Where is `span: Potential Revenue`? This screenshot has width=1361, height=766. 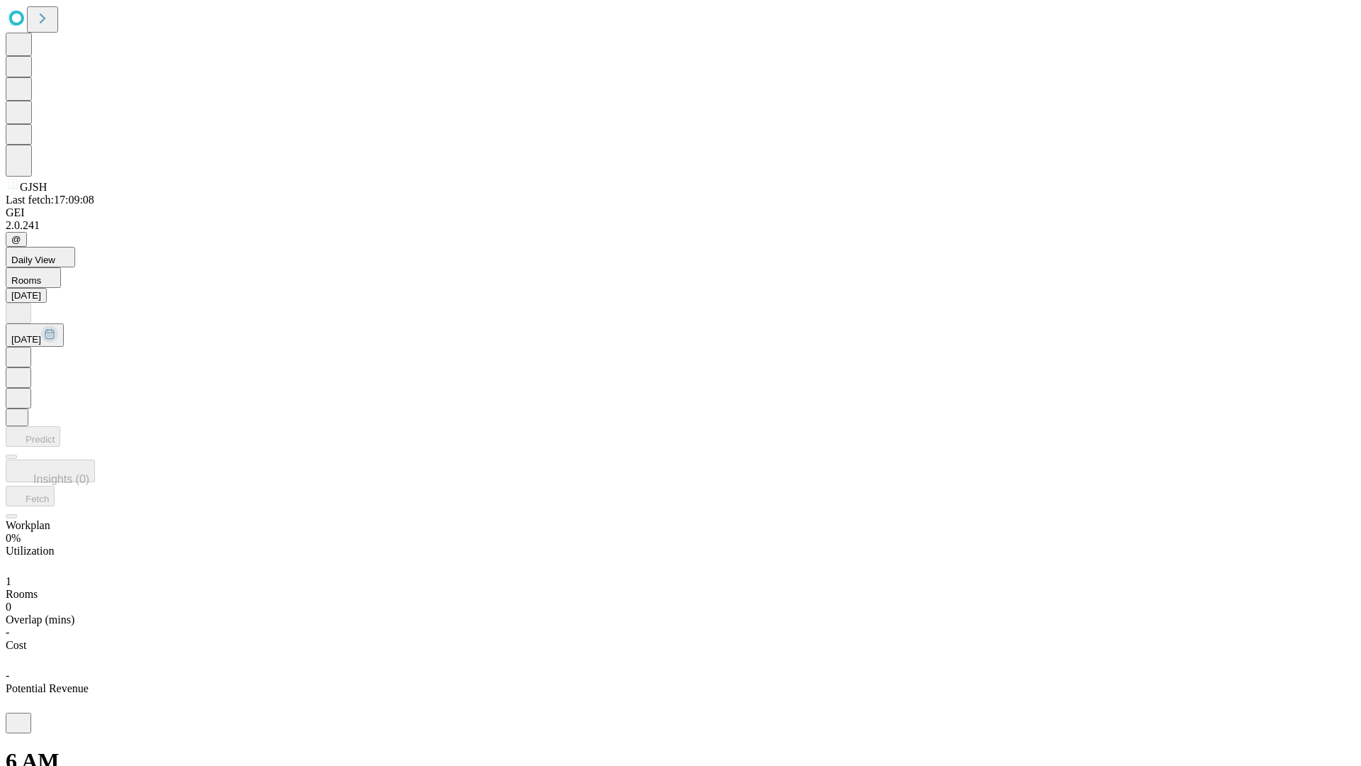 span: Potential Revenue is located at coordinates (47, 688).